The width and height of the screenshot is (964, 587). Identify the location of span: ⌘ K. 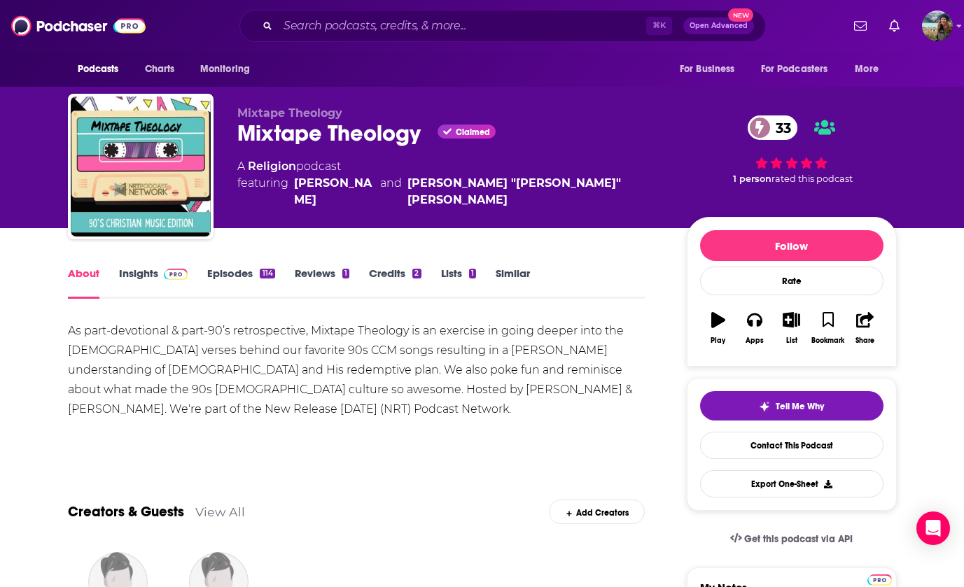
(659, 26).